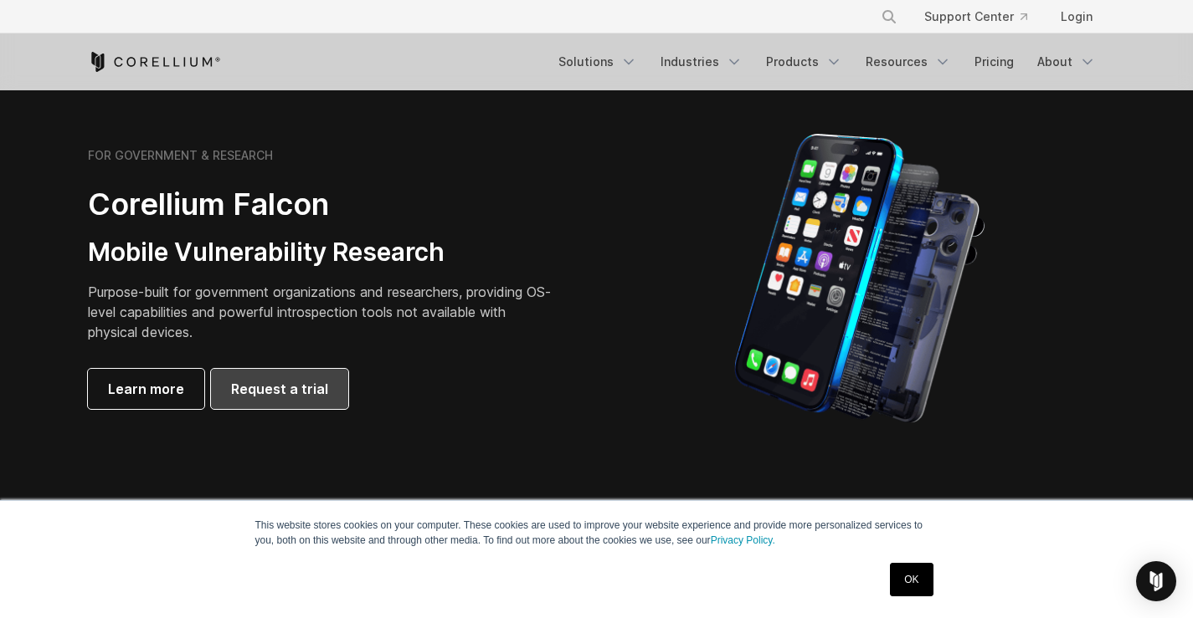 The image size is (1193, 618). What do you see at coordinates (911, 580) in the screenshot?
I see `a: OK` at bounding box center [911, 580].